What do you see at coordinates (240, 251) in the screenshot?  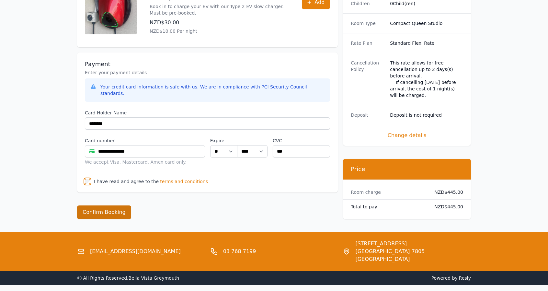 I see `a: 03 768 7199` at bounding box center [240, 251].